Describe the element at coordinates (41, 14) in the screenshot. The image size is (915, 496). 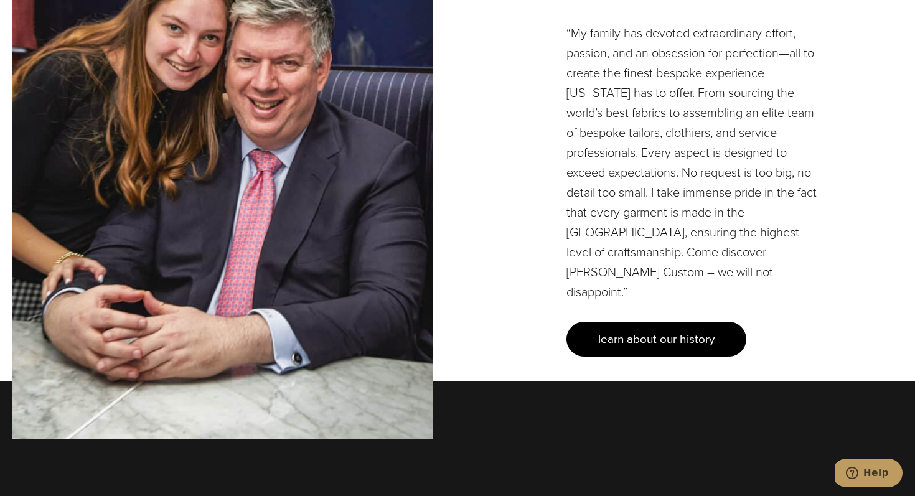
I see `span: Help` at that location.